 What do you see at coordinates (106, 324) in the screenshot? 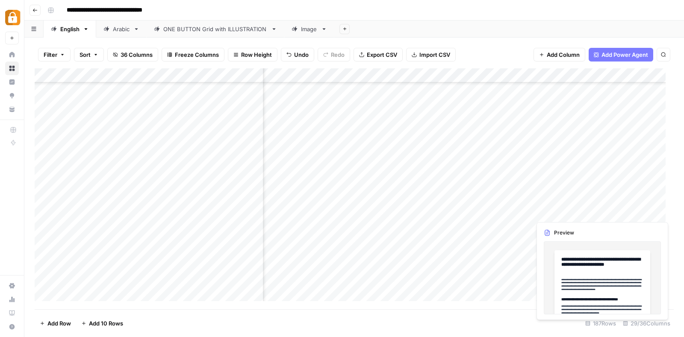
I see `span: Add 10 Rows` at bounding box center [106, 324].